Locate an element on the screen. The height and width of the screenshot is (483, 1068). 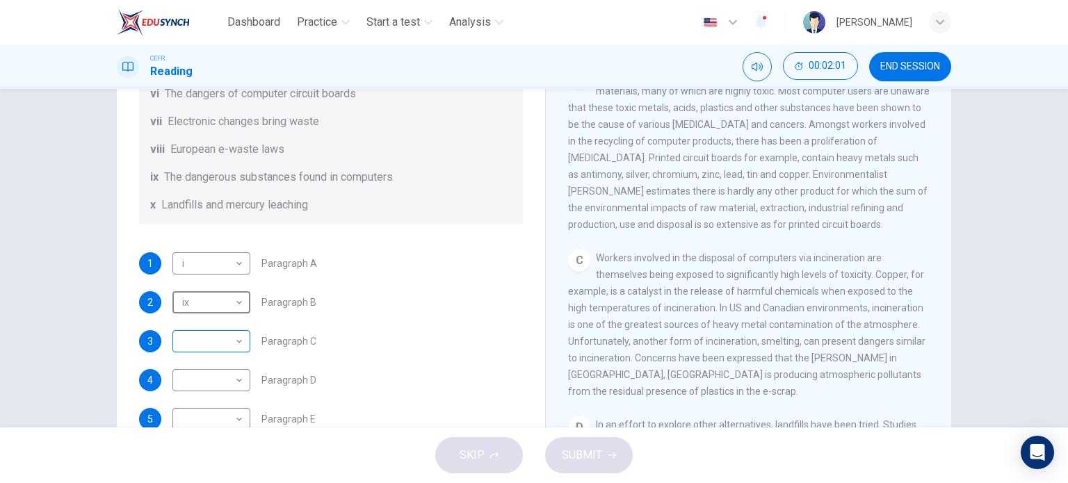
span: END SESSION is located at coordinates (910, 67).